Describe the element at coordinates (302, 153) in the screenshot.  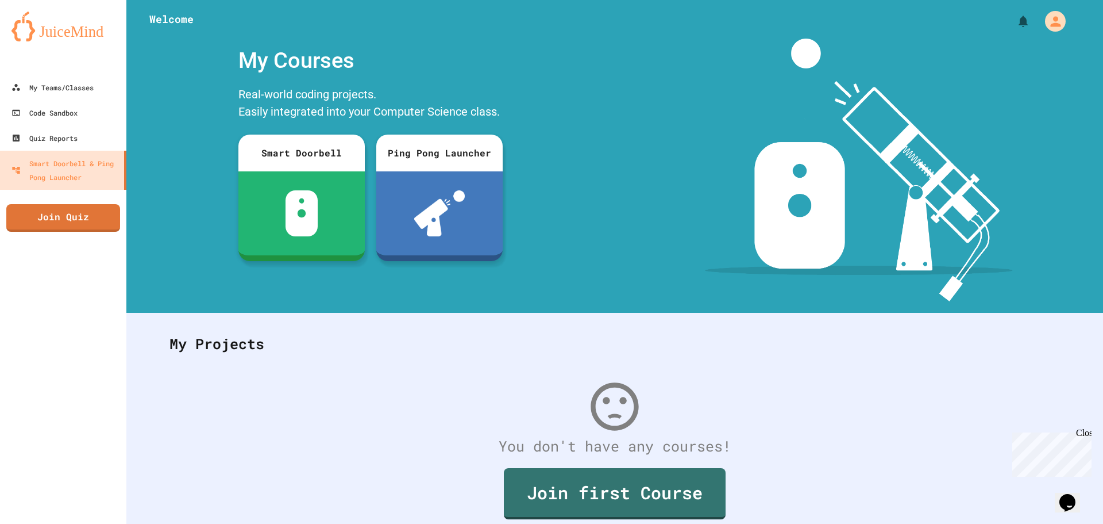
I see `div: Smart Doorbell` at that location.